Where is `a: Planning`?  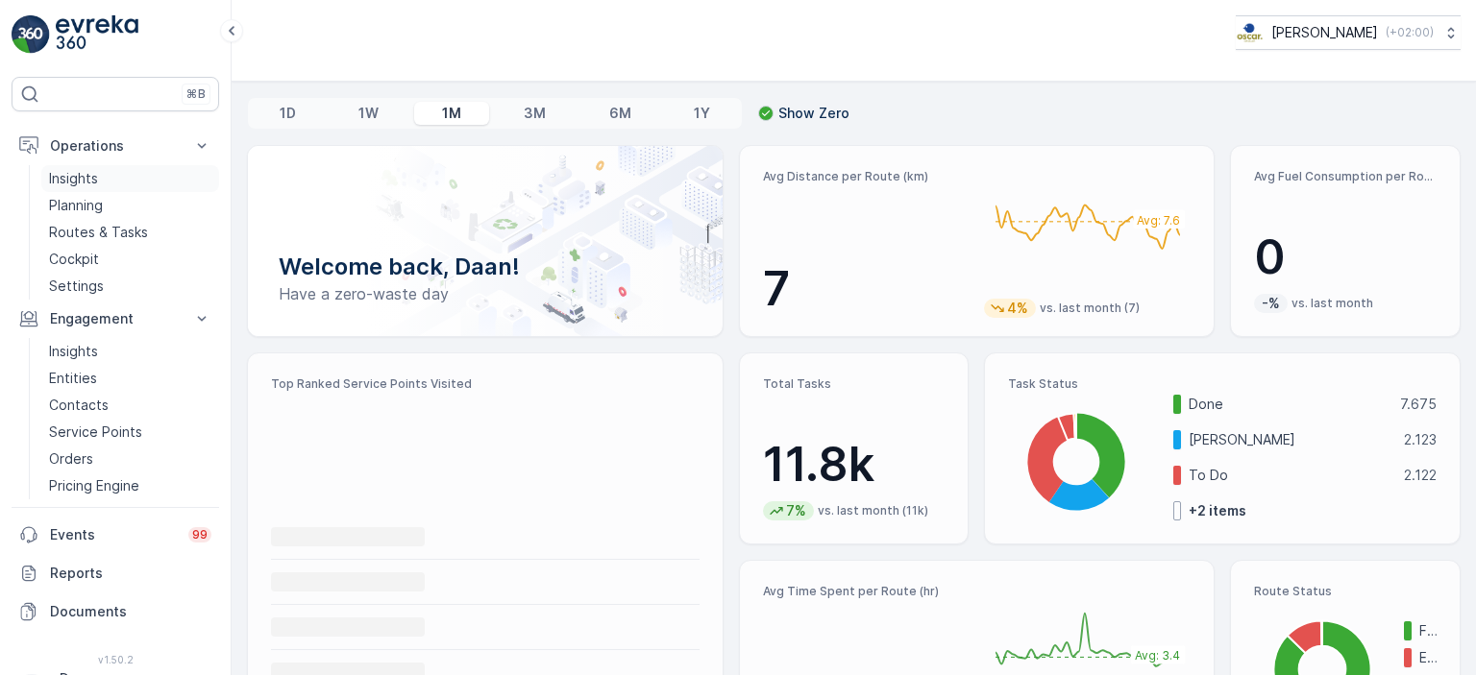
a: Planning is located at coordinates (130, 206).